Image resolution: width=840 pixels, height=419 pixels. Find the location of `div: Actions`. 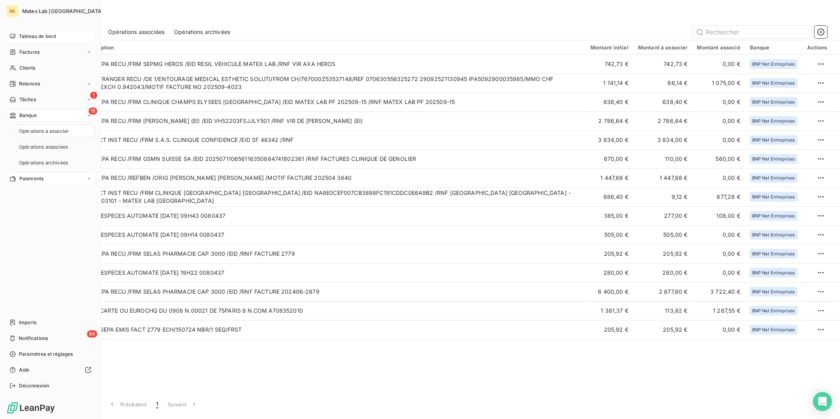

div: Actions is located at coordinates (817, 47).